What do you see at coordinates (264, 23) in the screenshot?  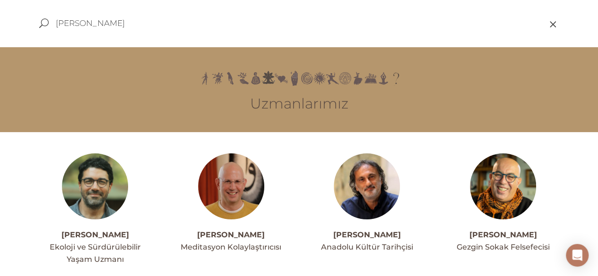 I see `input: Arama` at bounding box center [264, 23].